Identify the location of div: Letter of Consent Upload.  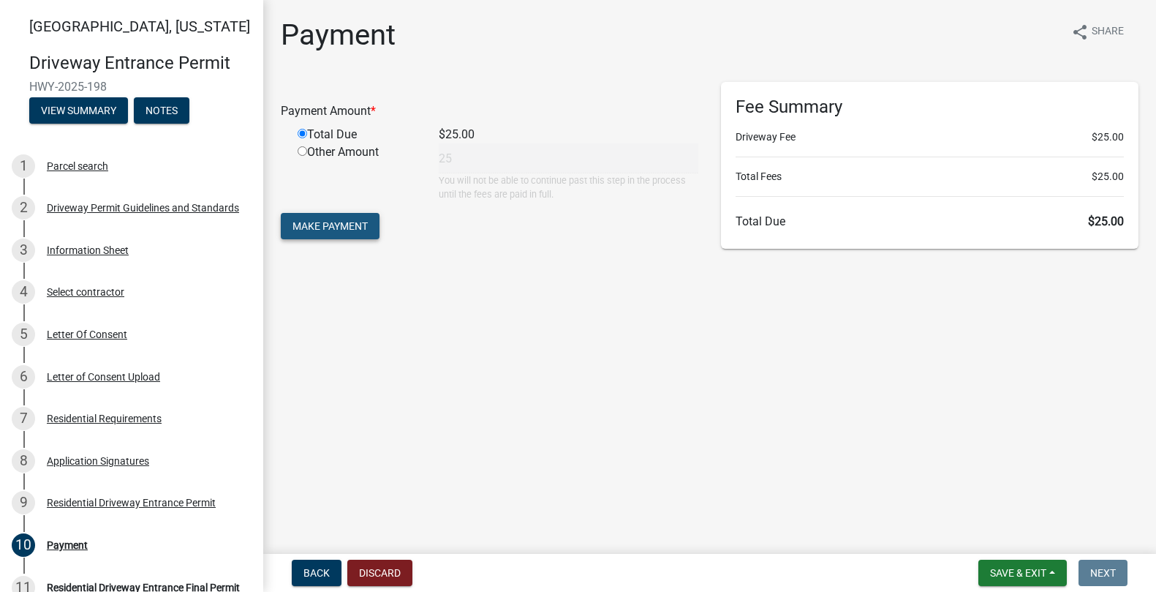
(103, 377).